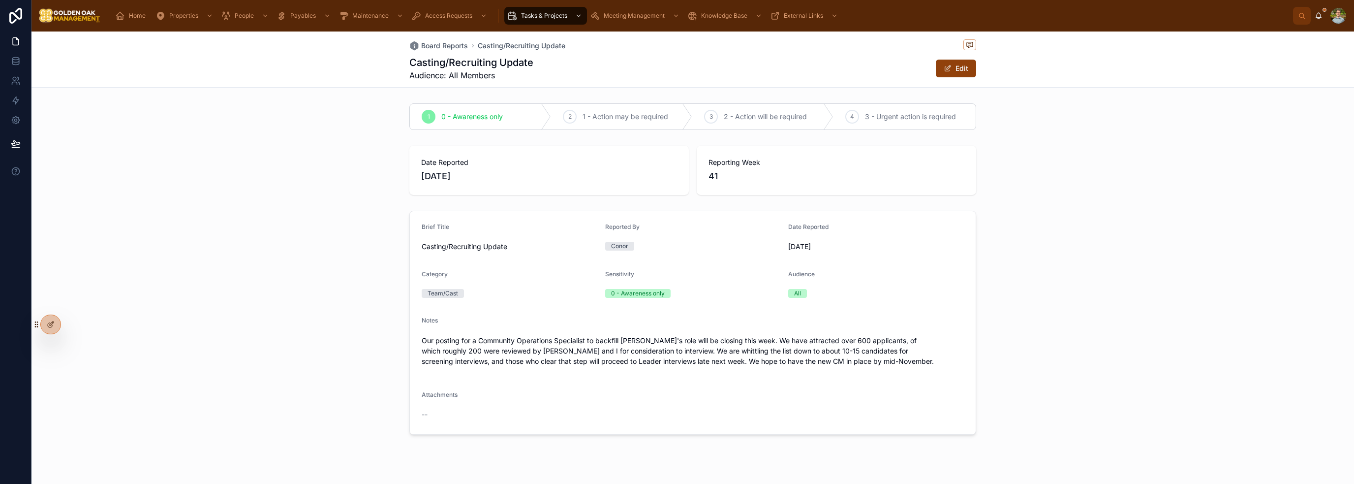  What do you see at coordinates (804, 16) in the screenshot?
I see `span: External Links` at bounding box center [804, 16].